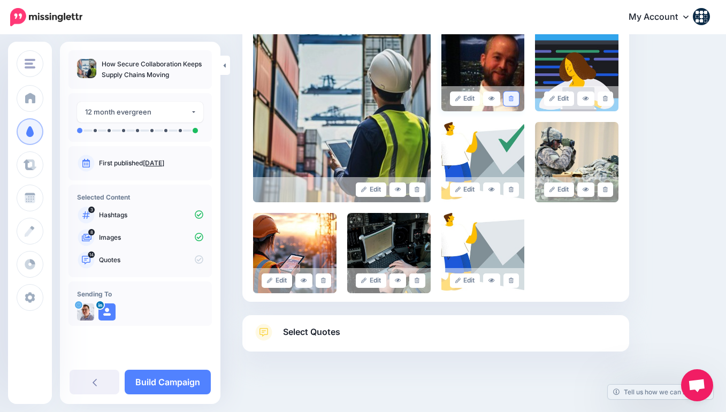 The height and width of the screenshot is (412, 726). I want to click on a: Select Quotes, so click(436, 338).